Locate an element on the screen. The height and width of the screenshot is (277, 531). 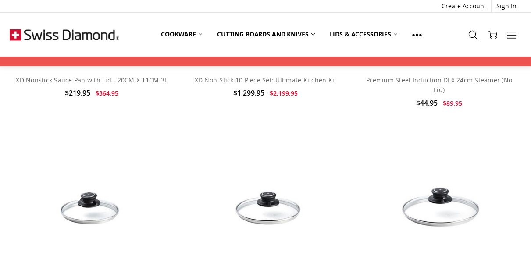
a: Show All is located at coordinates (417, 34).